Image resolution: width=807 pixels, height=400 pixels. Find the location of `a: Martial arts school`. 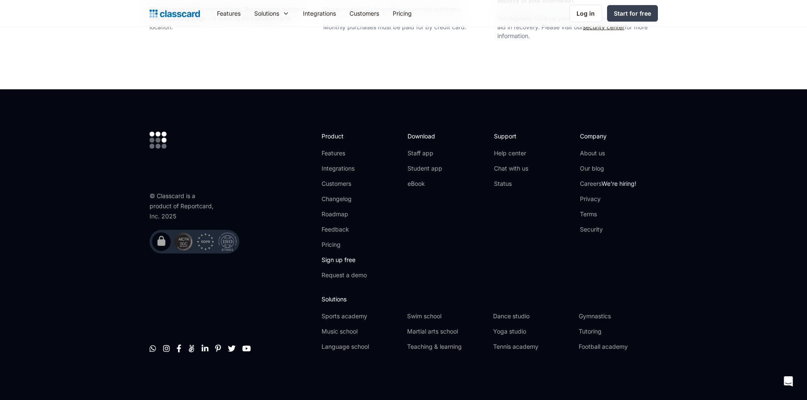

a: Martial arts school is located at coordinates (447, 332).